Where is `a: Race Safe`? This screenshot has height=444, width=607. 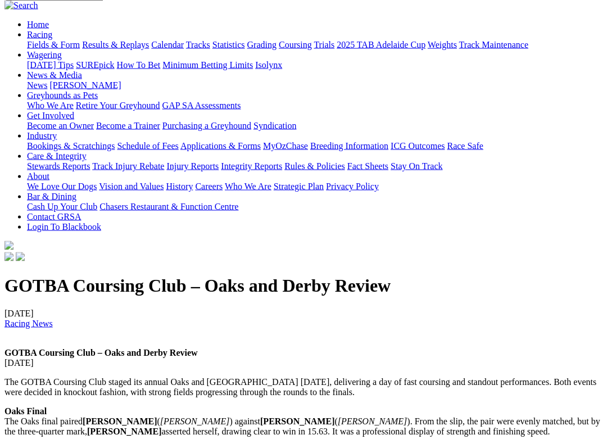 a: Race Safe is located at coordinates (465, 146).